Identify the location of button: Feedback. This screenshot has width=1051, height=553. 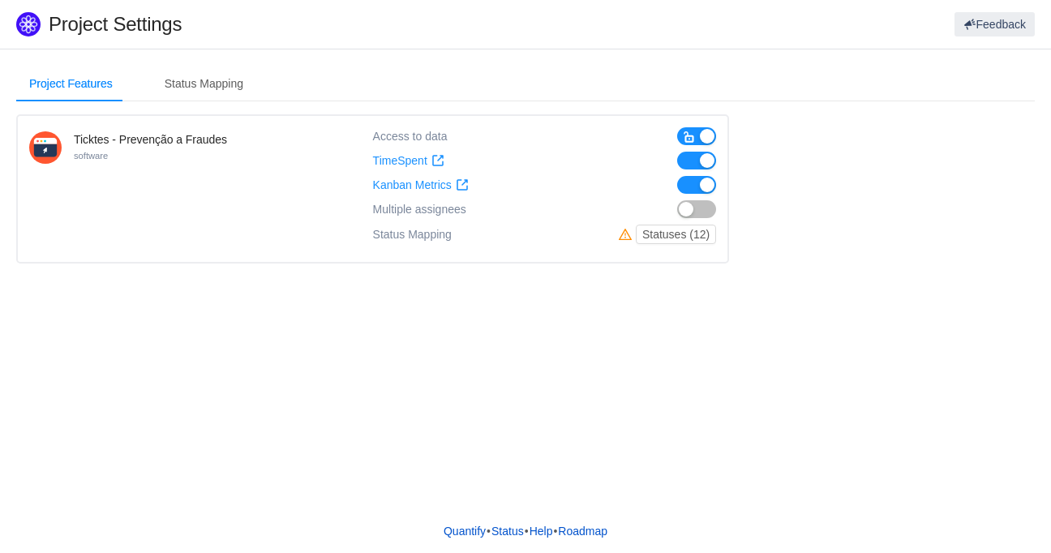
(994, 24).